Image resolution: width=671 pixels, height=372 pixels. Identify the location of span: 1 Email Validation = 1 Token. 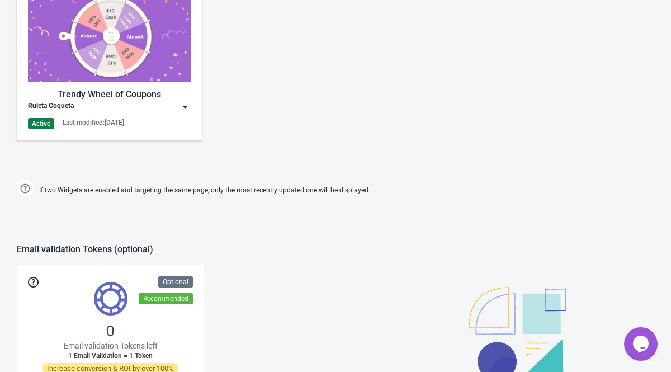
(110, 356).